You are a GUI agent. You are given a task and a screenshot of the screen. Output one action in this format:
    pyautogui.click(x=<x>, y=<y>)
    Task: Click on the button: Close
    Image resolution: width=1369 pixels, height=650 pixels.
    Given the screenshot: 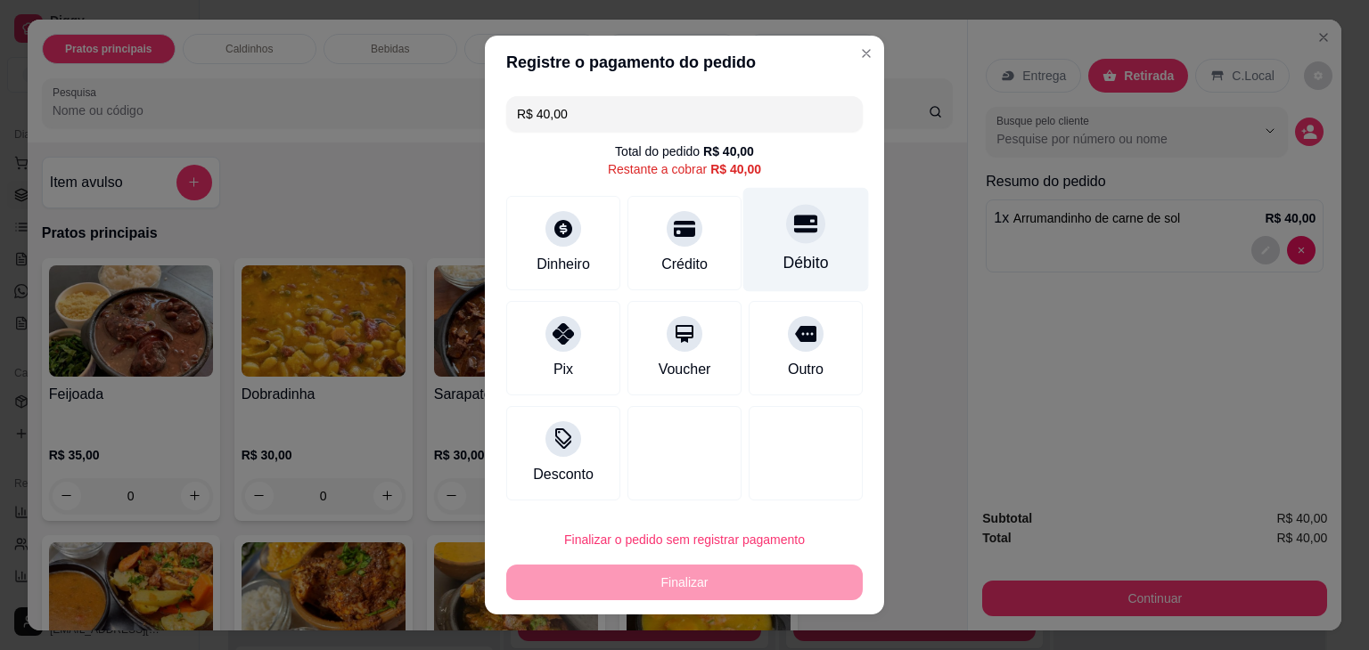 What is the action you would take?
    pyautogui.click(x=866, y=53)
    